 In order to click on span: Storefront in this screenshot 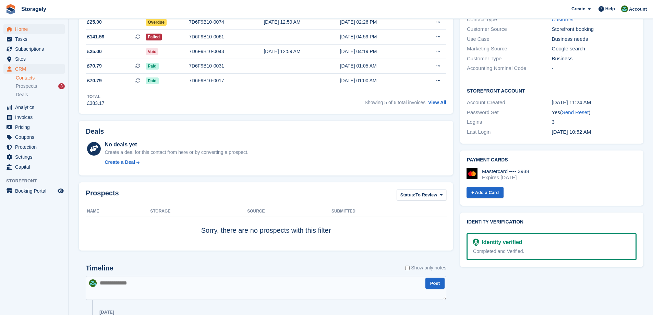, I will do `click(37, 181)`.